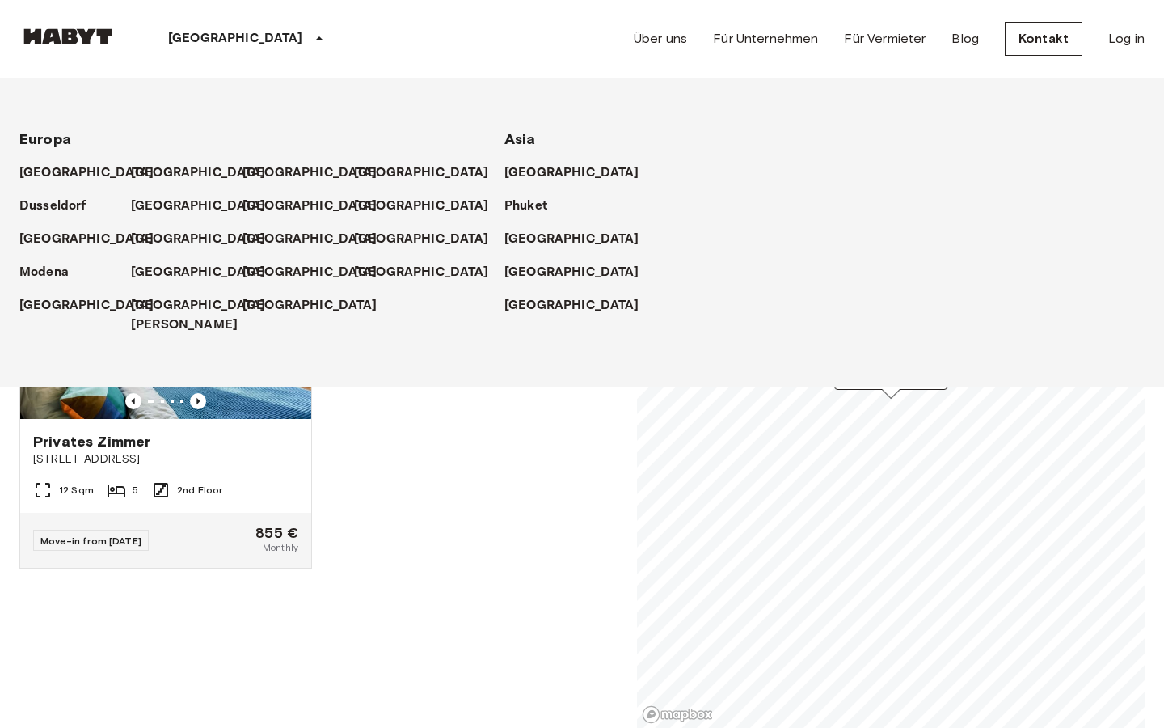  I want to click on a: Phuket, so click(534, 206).